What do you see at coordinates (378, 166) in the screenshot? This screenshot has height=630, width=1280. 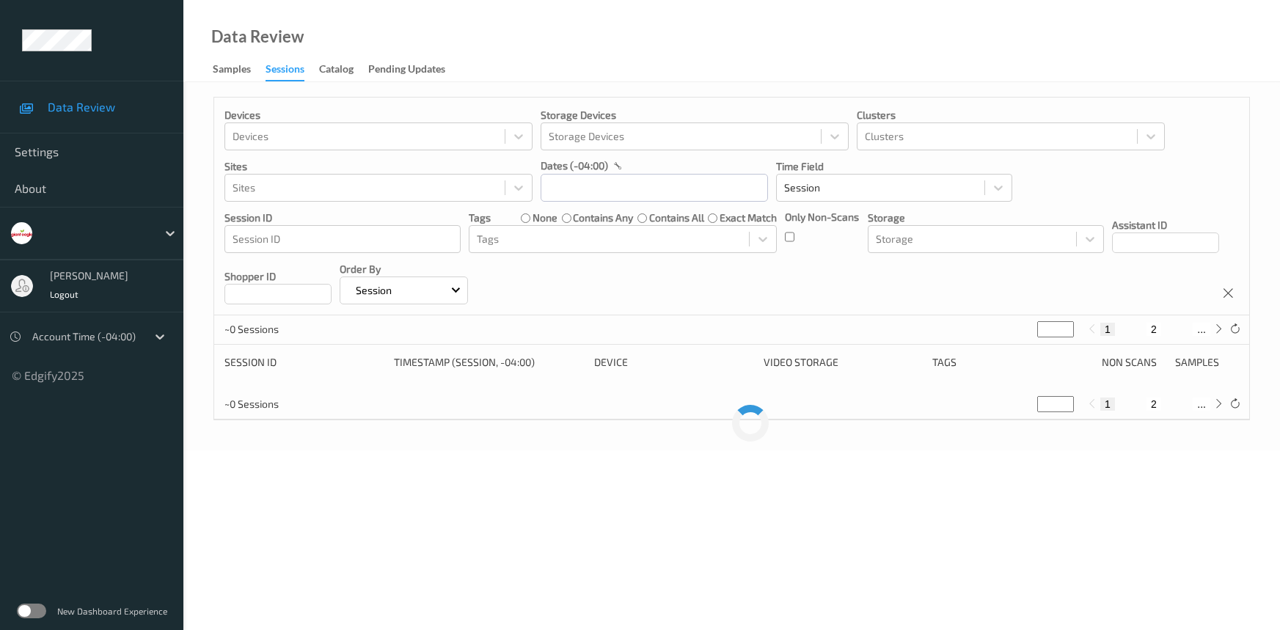 I see `p: Sites` at bounding box center [378, 166].